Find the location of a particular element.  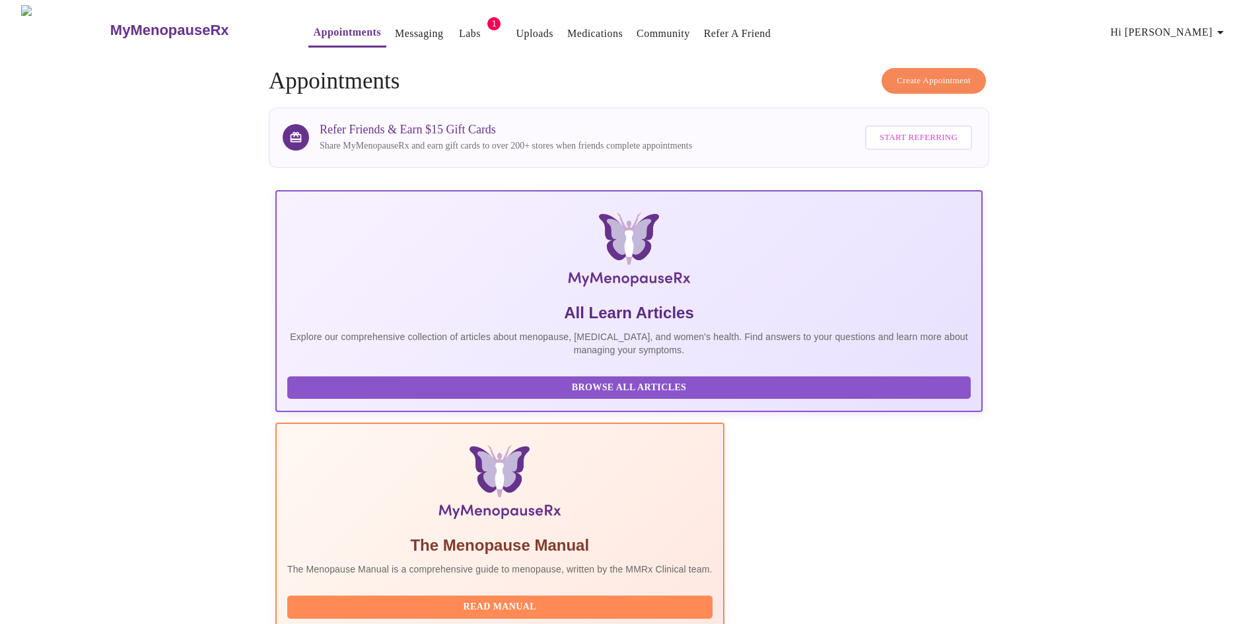

span: Create Appointment is located at coordinates (934, 81).